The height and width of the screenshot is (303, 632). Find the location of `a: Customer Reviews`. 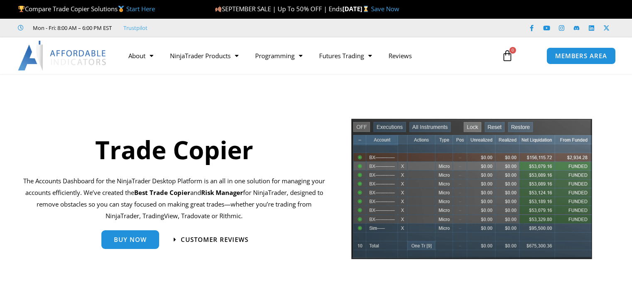

a: Customer Reviews is located at coordinates (211, 239).